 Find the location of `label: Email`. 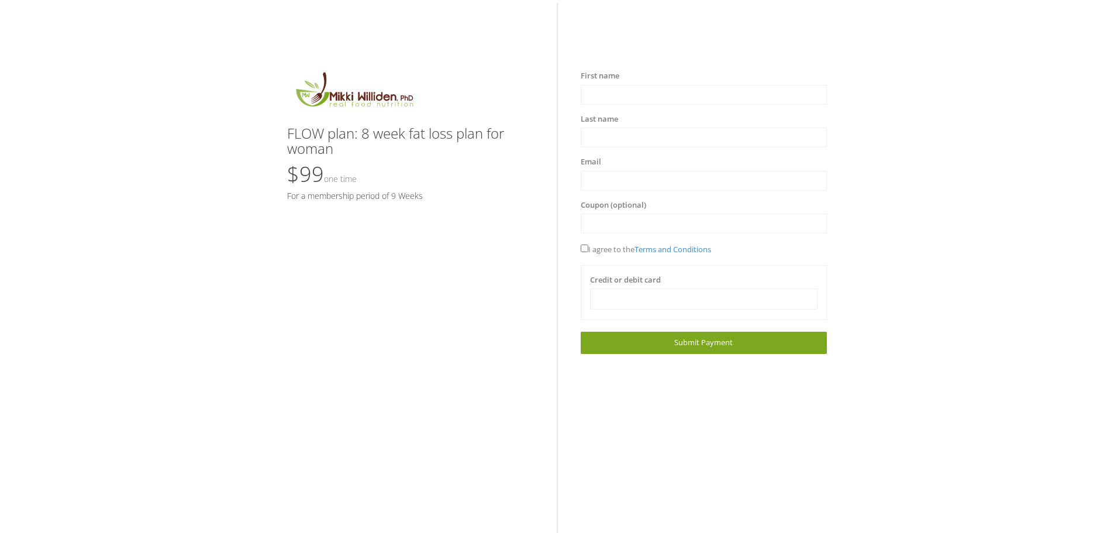

label: Email is located at coordinates (591, 162).